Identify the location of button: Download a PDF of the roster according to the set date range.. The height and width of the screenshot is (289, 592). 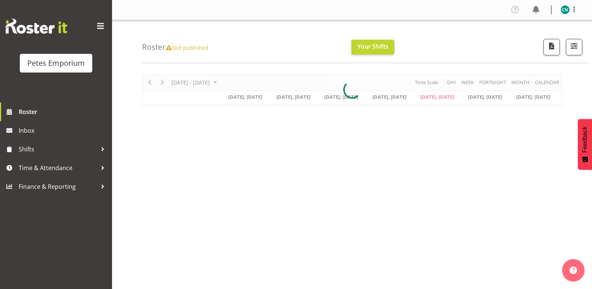
(552, 47).